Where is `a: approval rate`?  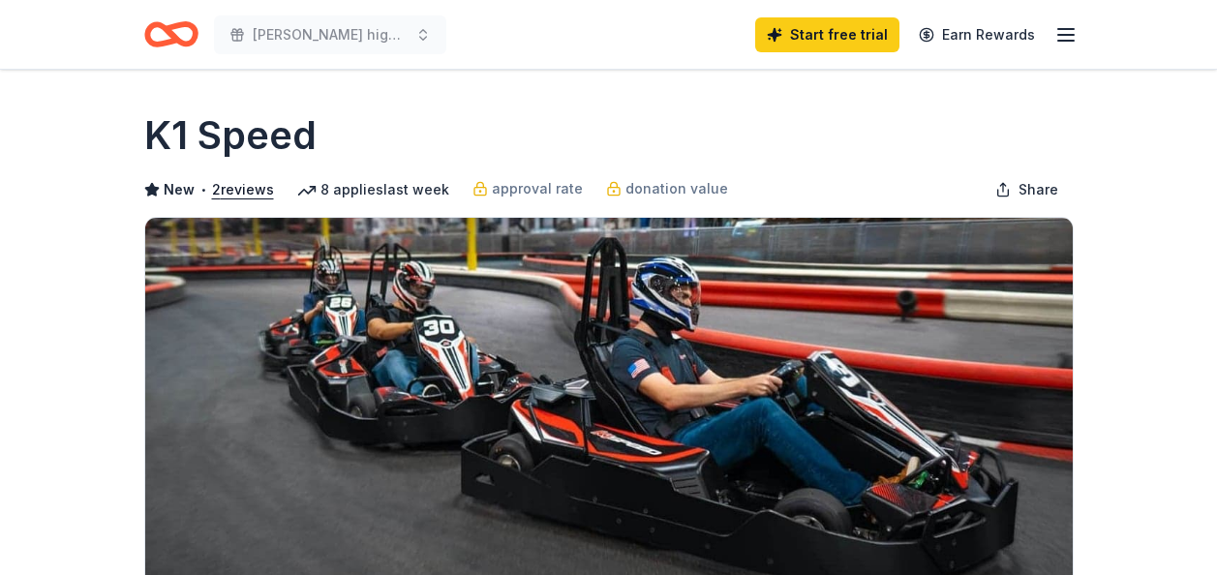
a: approval rate is located at coordinates (528, 189).